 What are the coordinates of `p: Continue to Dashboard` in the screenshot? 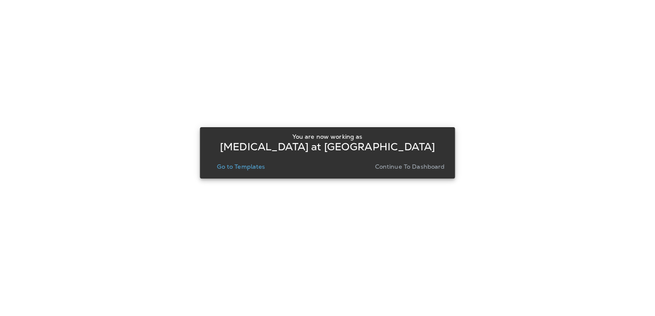 It's located at (410, 167).